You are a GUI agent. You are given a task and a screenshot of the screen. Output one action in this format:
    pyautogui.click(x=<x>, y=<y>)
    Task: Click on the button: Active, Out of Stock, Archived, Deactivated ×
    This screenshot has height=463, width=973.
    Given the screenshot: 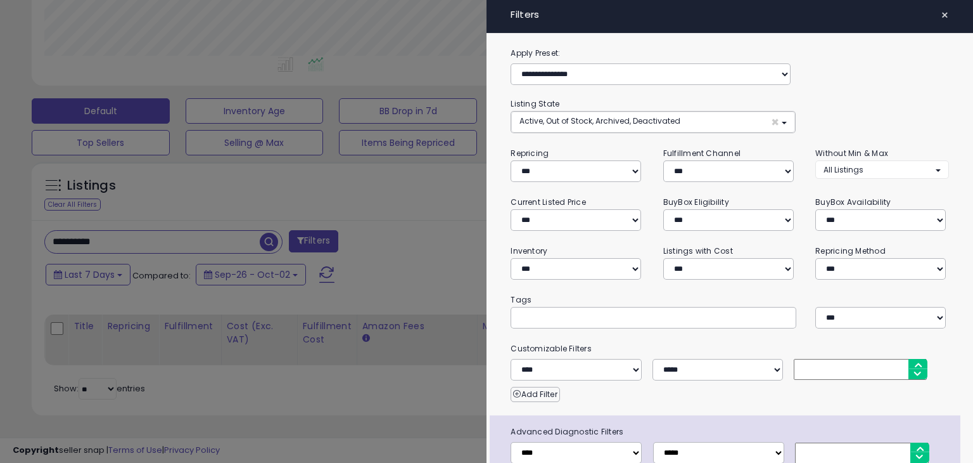 What is the action you would take?
    pyautogui.click(x=653, y=122)
    